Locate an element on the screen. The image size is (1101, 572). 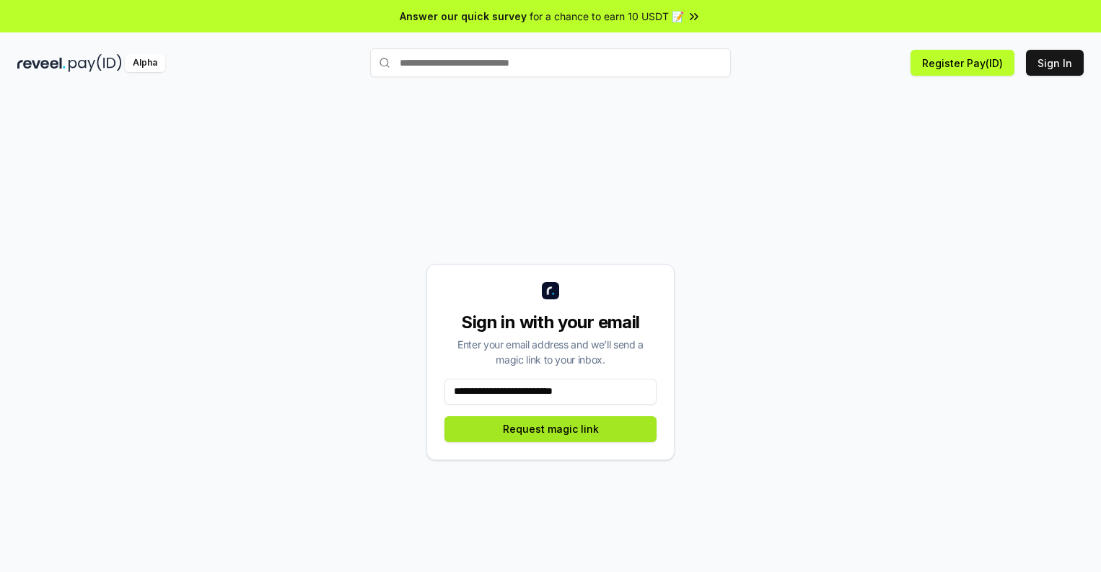
button: Sign In is located at coordinates (1055, 63).